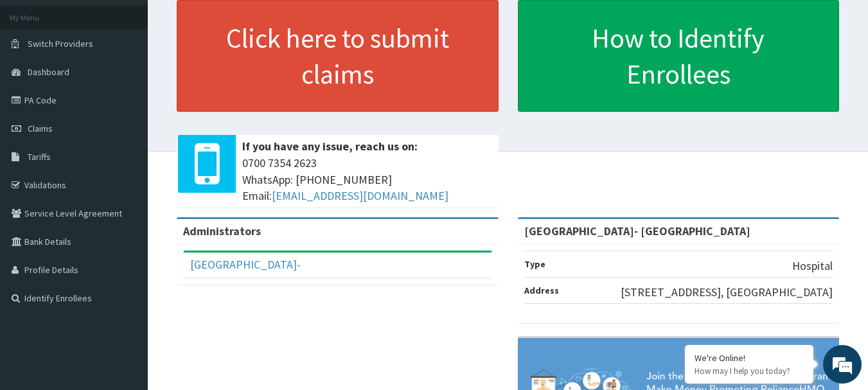 This screenshot has width=868, height=390. What do you see at coordinates (40, 129) in the screenshot?
I see `span: Claims` at bounding box center [40, 129].